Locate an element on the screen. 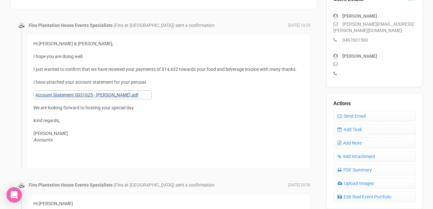 Image resolution: width=433 pixels, height=209 pixels. em: Accounts is located at coordinates (43, 140).